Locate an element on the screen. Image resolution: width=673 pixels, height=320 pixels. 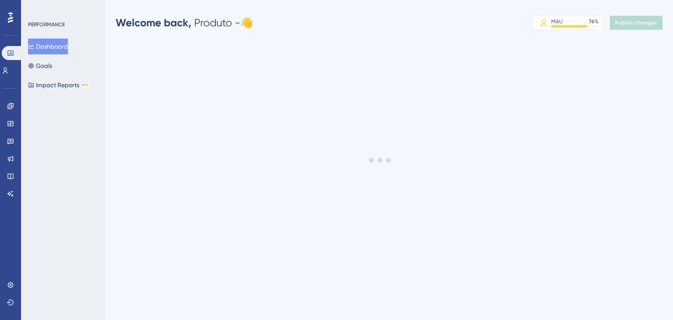
button: Impact ReportsBETA is located at coordinates (58, 85).